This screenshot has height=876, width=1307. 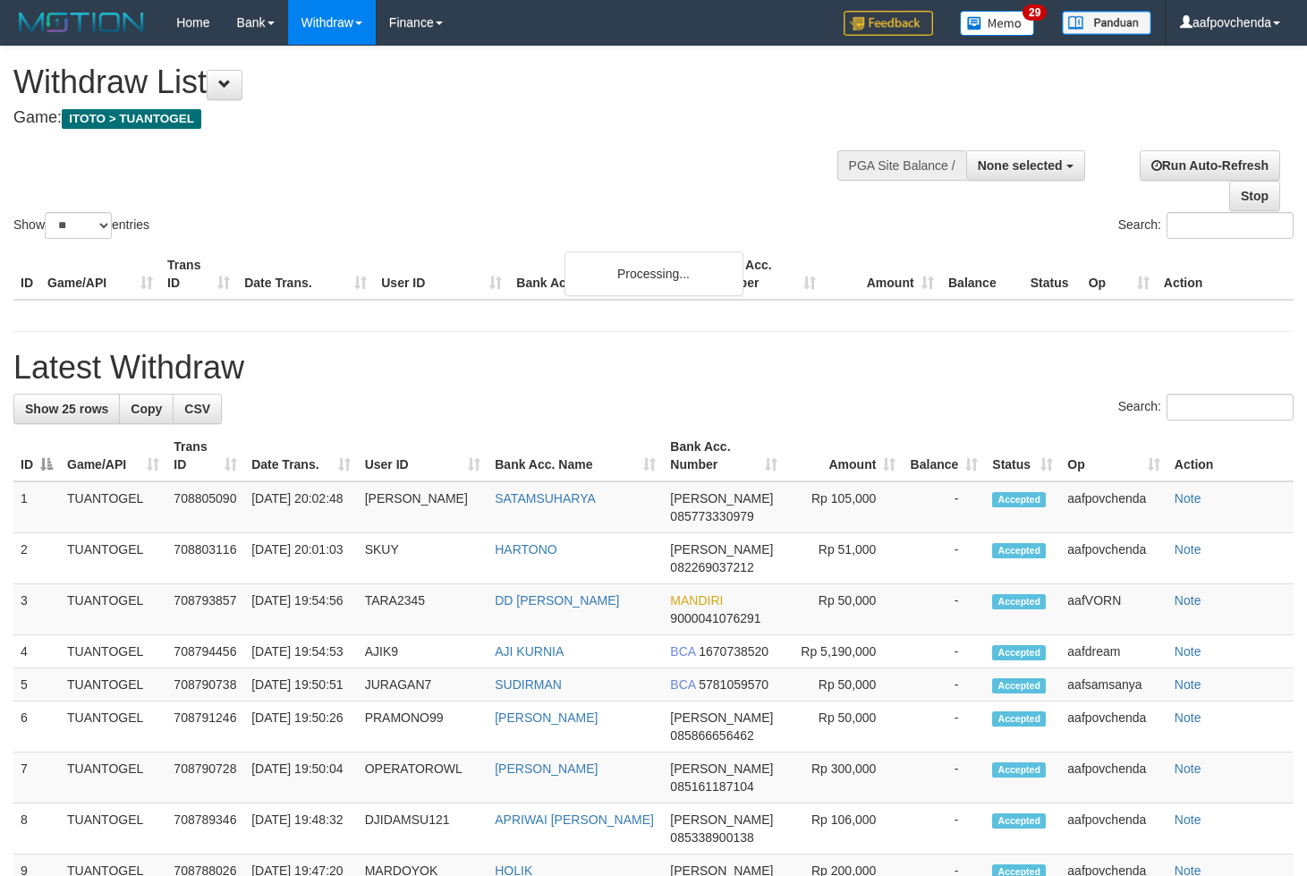 I want to click on th: ID, so click(x=27, y=274).